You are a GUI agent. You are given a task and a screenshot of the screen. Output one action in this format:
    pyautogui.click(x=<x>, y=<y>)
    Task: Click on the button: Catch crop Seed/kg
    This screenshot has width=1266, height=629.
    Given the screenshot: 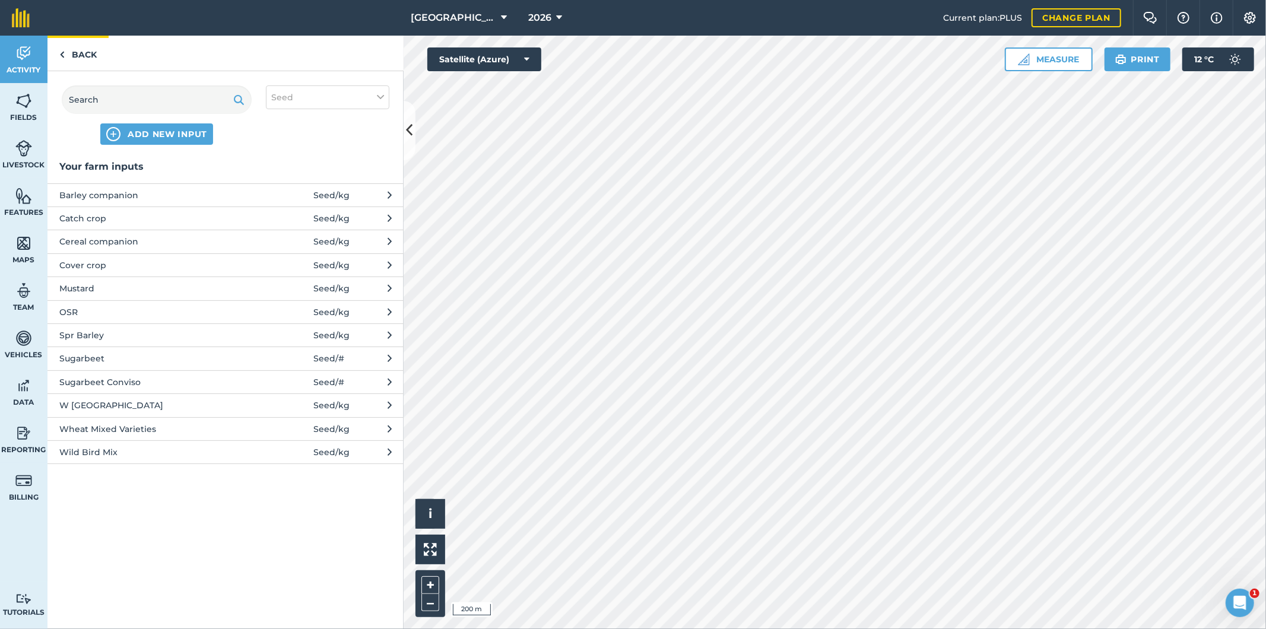 What is the action you would take?
    pyautogui.click(x=226, y=218)
    